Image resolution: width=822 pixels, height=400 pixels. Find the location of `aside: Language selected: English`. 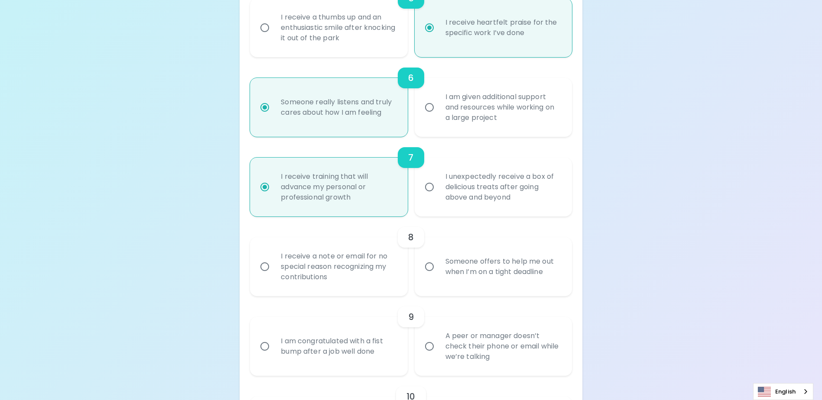

aside: Language selected: English is located at coordinates (783, 392).